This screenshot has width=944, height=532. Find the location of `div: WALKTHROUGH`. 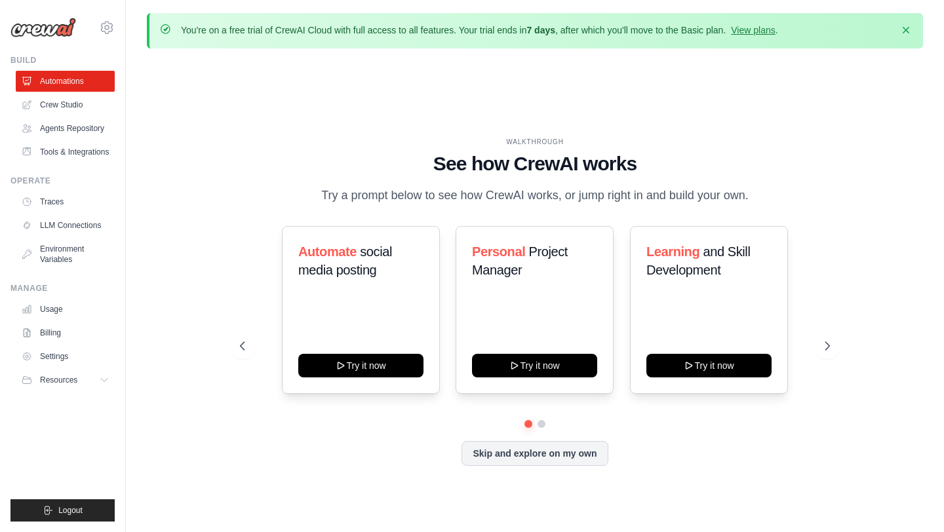

div: WALKTHROUGH is located at coordinates (534, 142).